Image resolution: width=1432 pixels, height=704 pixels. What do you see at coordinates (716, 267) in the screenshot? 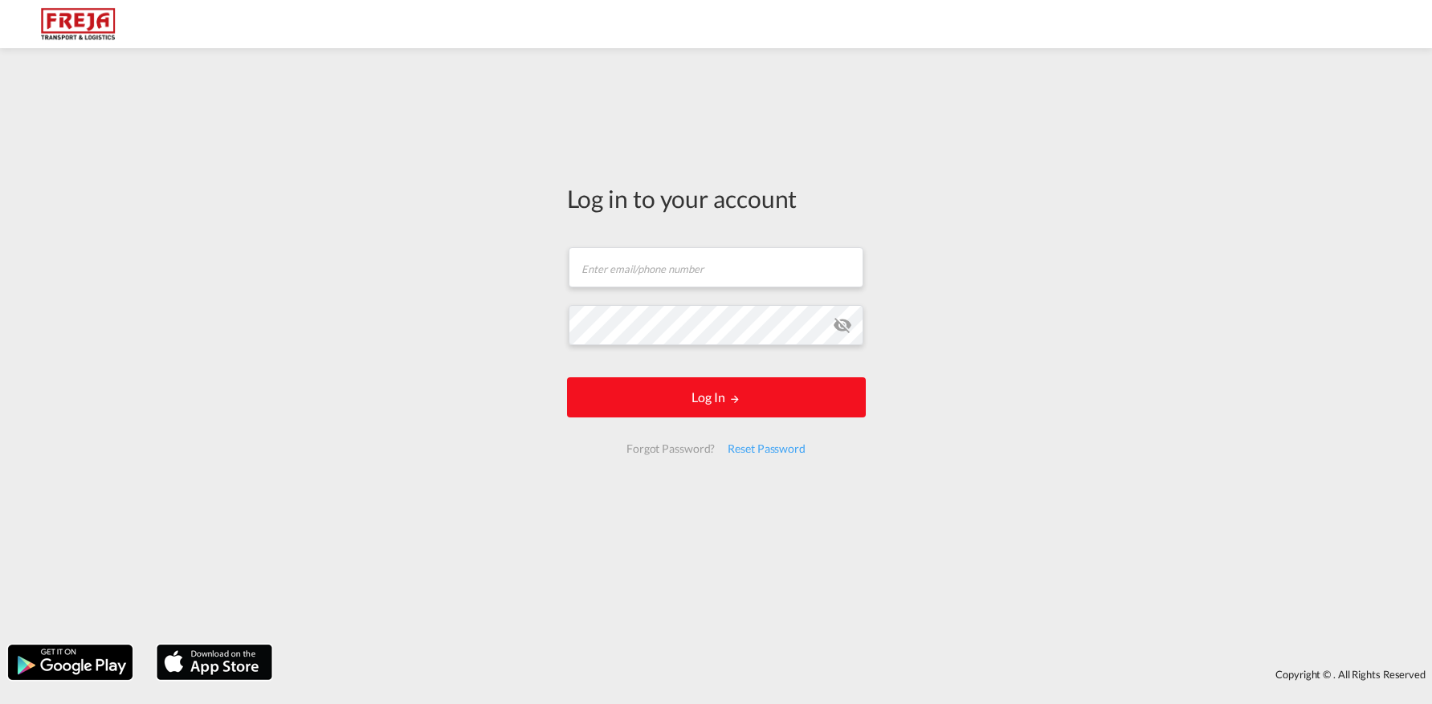
I see `input: Enter email/phone number` at bounding box center [716, 267].